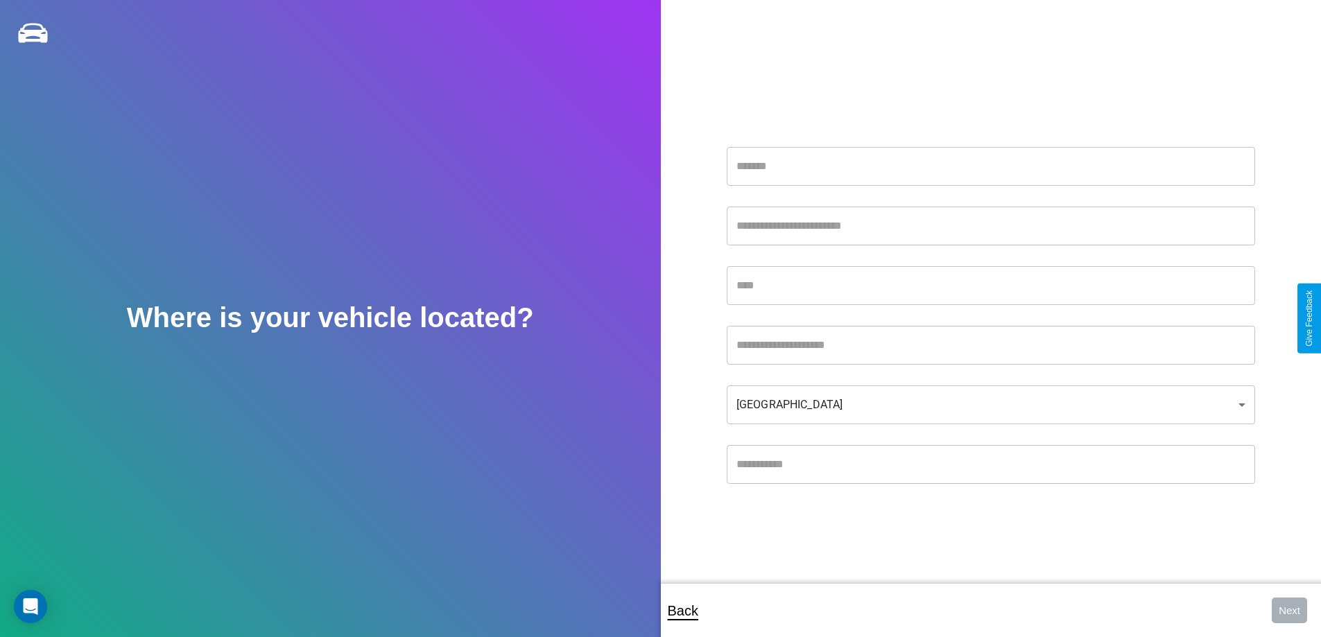 Image resolution: width=1321 pixels, height=637 pixels. What do you see at coordinates (31, 607) in the screenshot?
I see `div: Open Intercom Messenger` at bounding box center [31, 607].